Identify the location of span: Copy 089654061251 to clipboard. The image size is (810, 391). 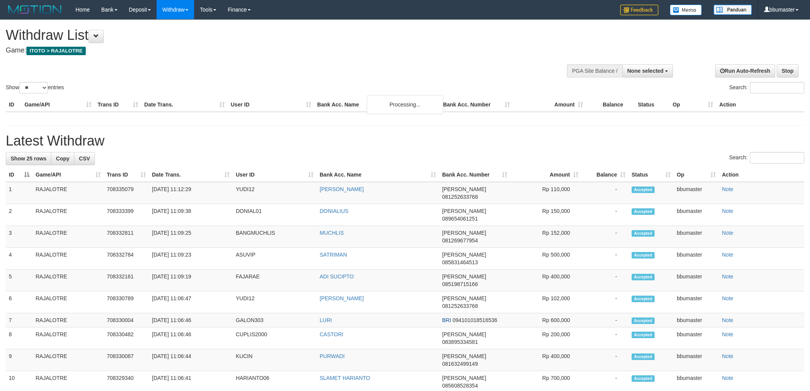
(460, 219).